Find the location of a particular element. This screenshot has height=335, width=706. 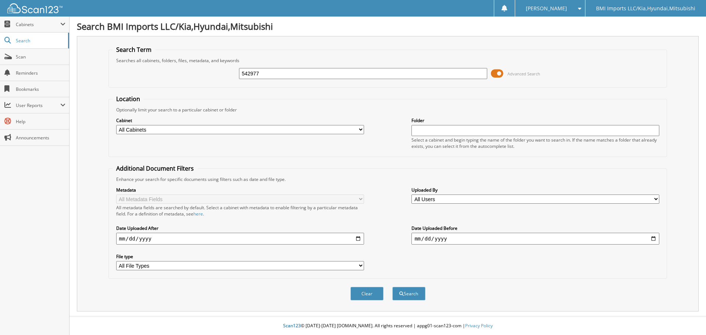

label: Date Uploaded After is located at coordinates (240, 228).